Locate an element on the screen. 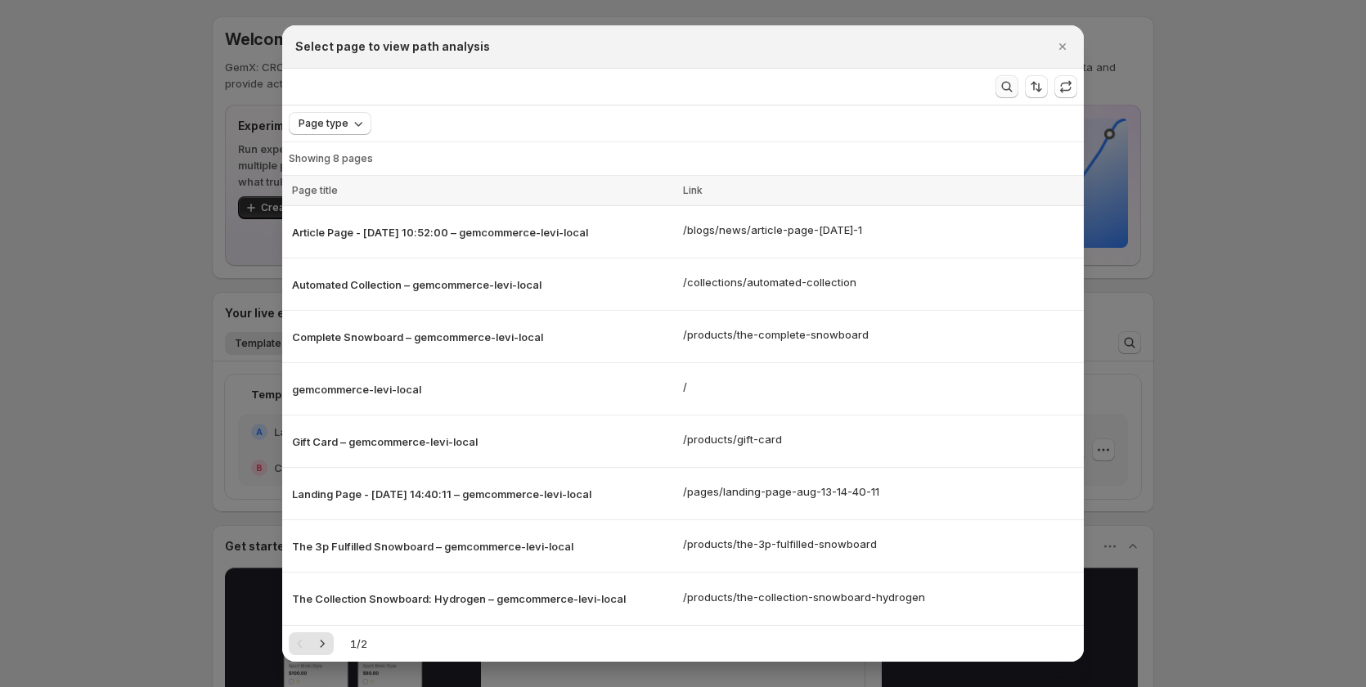 The image size is (1366, 687). button: Next is located at coordinates (322, 644).